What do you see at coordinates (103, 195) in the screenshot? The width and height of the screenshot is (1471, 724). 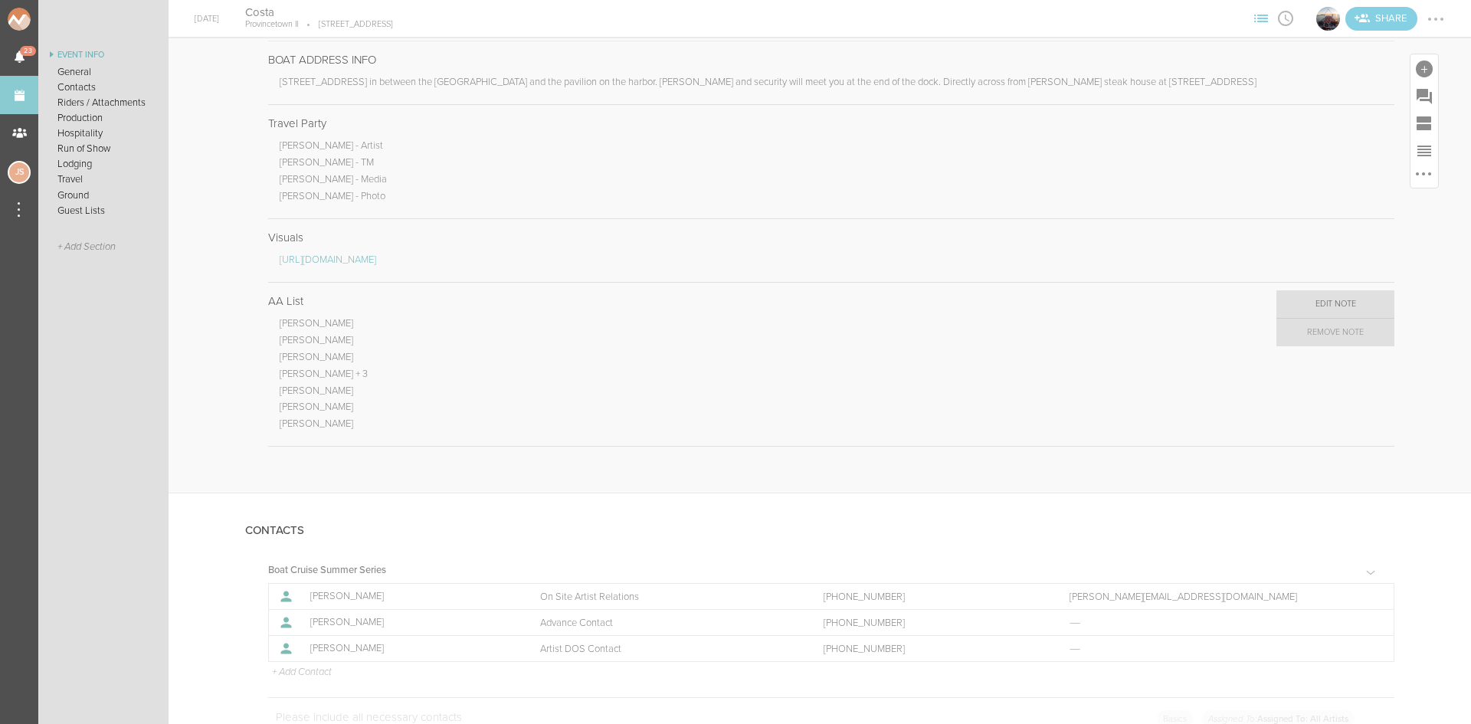 I see `a: Ground` at bounding box center [103, 195].